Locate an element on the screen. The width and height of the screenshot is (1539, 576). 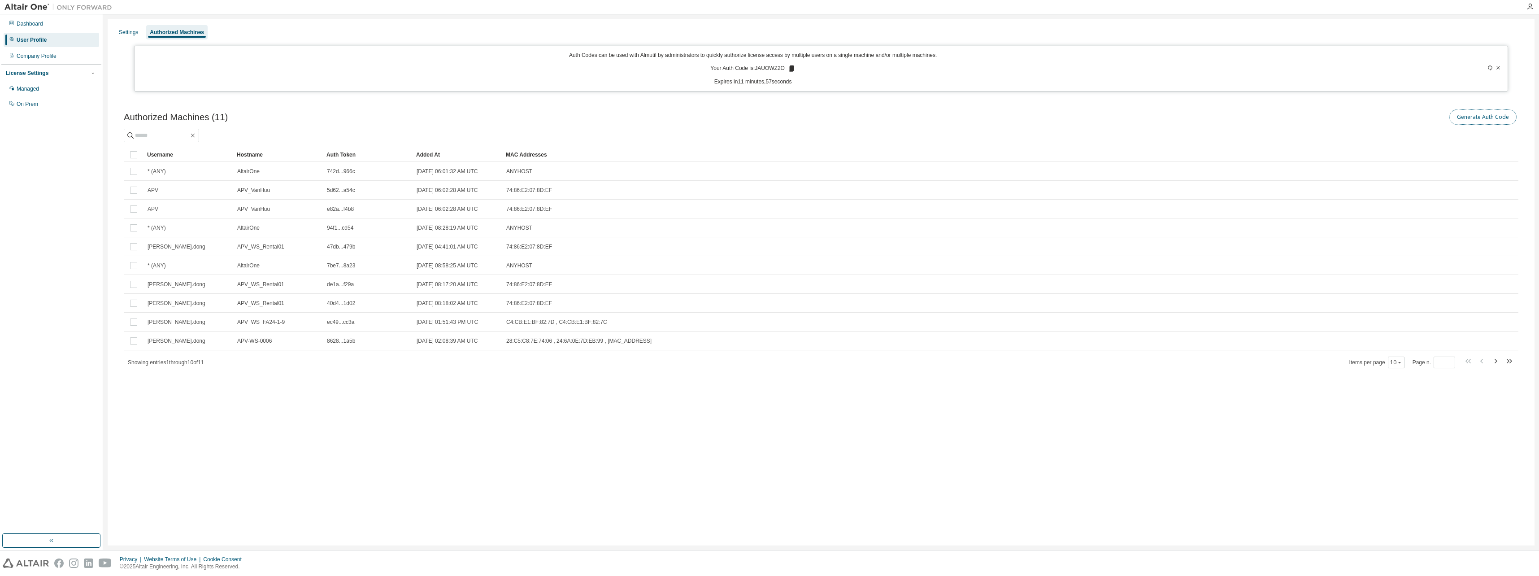
span: 94f1...cd54 is located at coordinates (340, 228).